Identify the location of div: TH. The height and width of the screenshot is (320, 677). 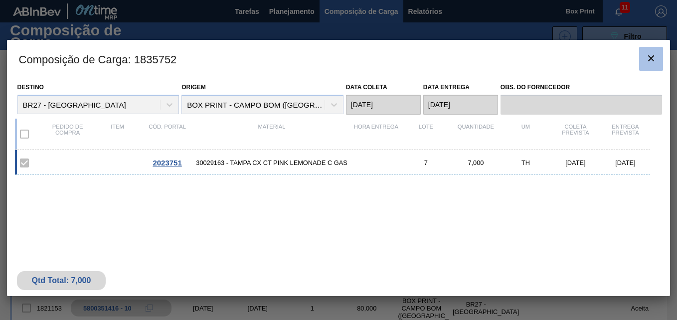
(525, 163).